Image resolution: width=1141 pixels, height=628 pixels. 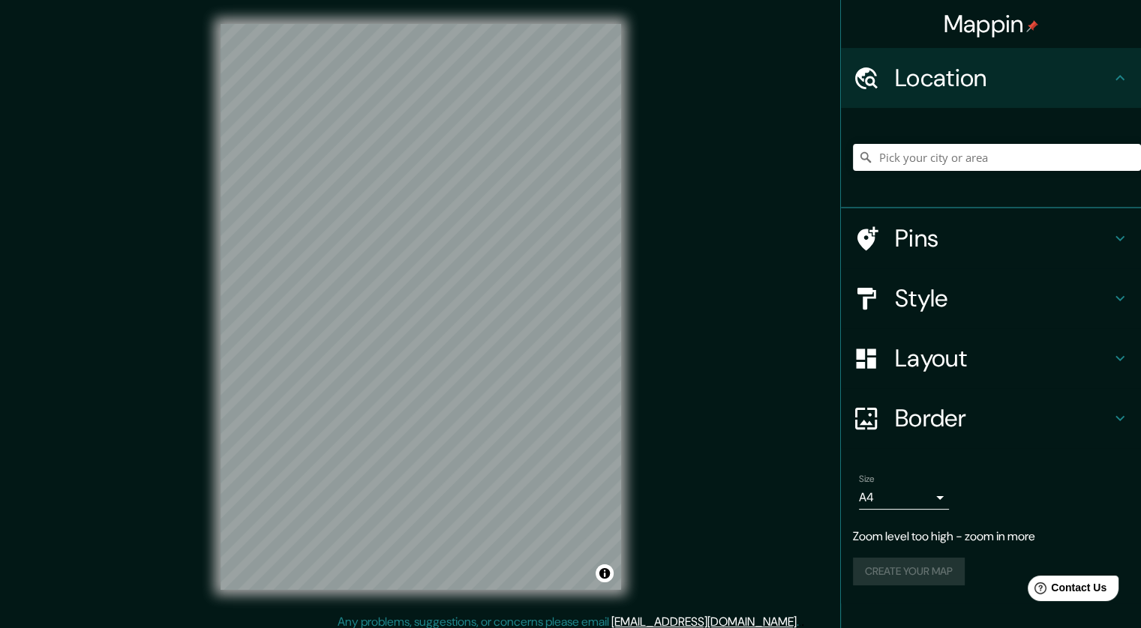 What do you see at coordinates (604, 574) in the screenshot?
I see `button: Toggle attribution` at bounding box center [604, 574].